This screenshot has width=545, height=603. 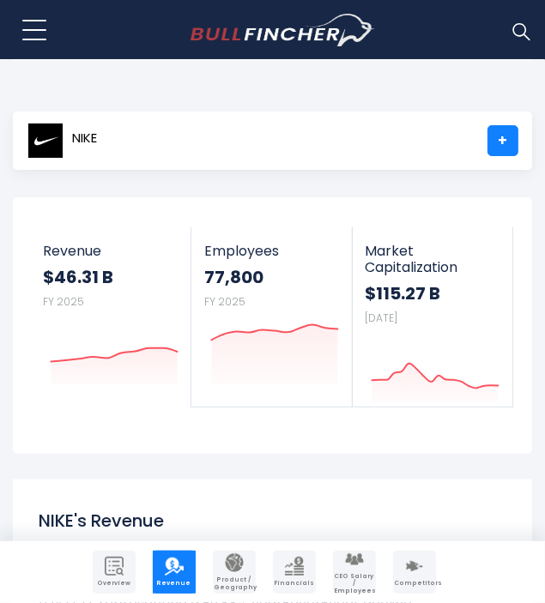 What do you see at coordinates (354, 583) in the screenshot?
I see `span: CEO Salary / Employees` at bounding box center [354, 583].